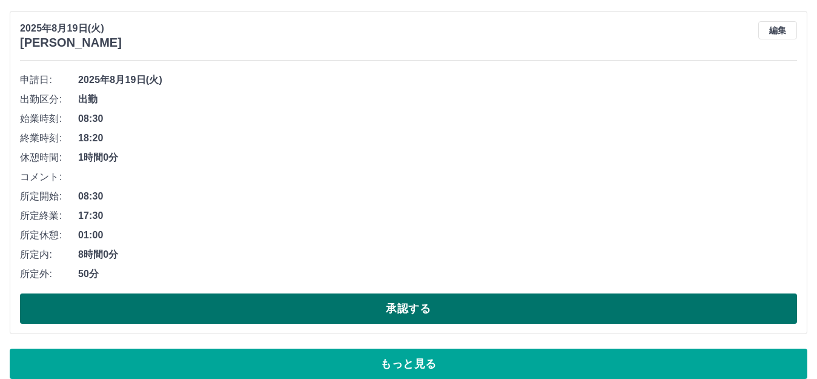  I want to click on span: 終業時刻:, so click(49, 138).